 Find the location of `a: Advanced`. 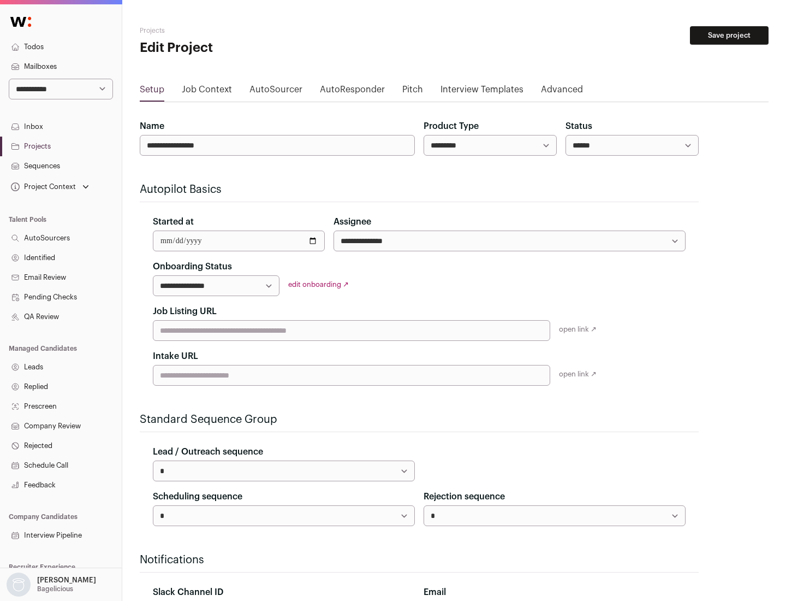

a: Advanced is located at coordinates (562, 92).